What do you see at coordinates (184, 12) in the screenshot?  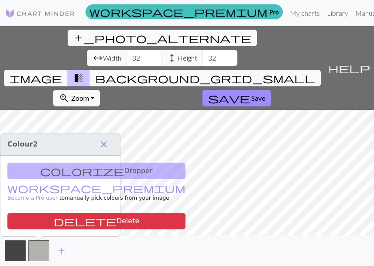 I see `a: Pro` at bounding box center [184, 12].